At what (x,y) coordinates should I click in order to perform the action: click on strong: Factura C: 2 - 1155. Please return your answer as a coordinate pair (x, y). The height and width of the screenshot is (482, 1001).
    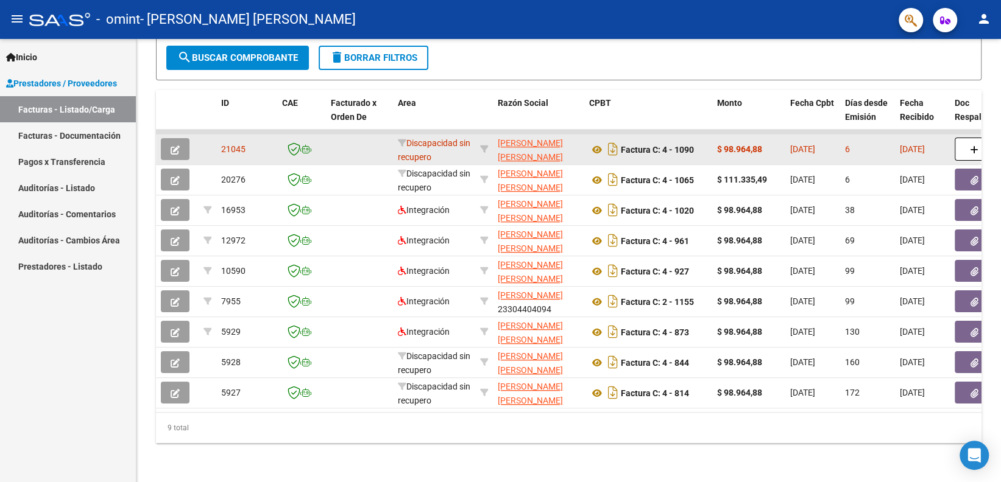
    Looking at the image, I should click on (657, 302).